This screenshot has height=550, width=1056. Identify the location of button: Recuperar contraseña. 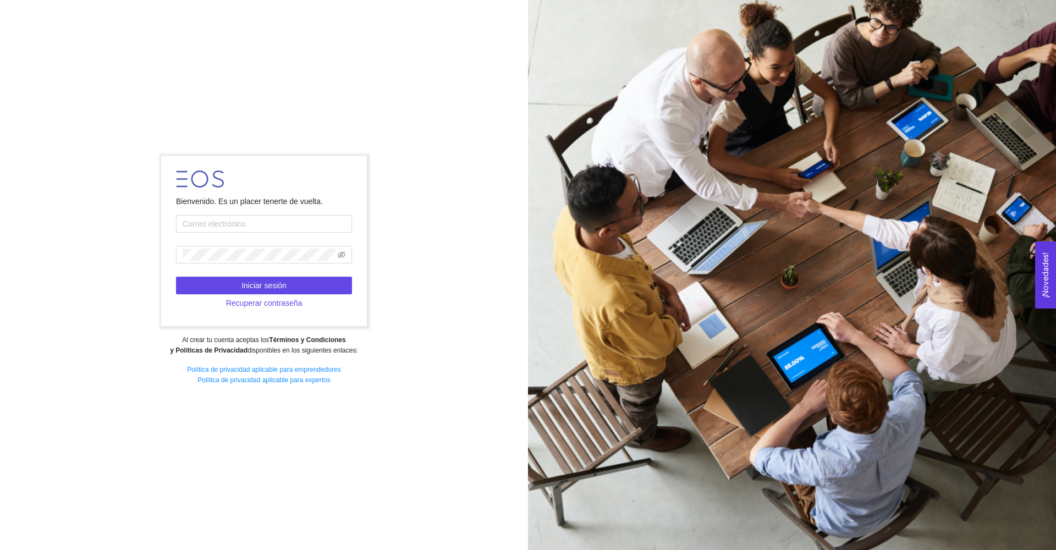
(264, 303).